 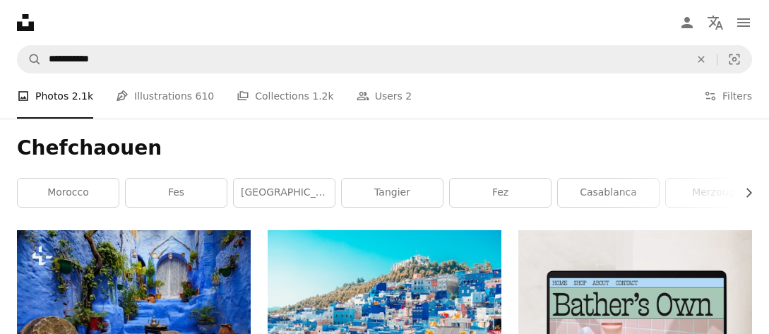 I want to click on a: Users 2, so click(x=384, y=96).